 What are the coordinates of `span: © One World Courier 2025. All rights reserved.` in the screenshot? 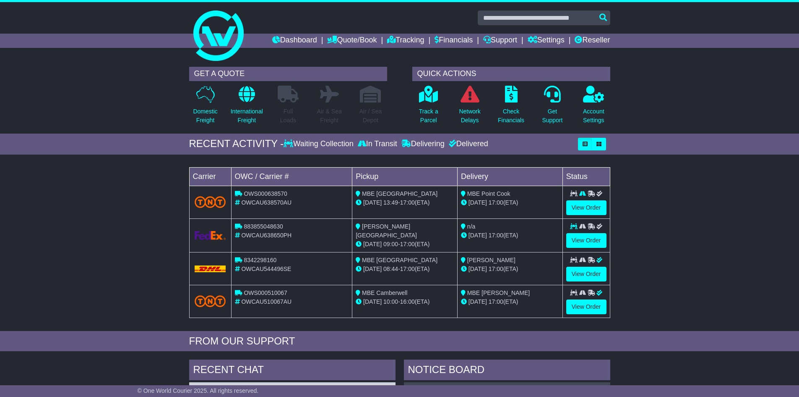 It's located at (198, 390).